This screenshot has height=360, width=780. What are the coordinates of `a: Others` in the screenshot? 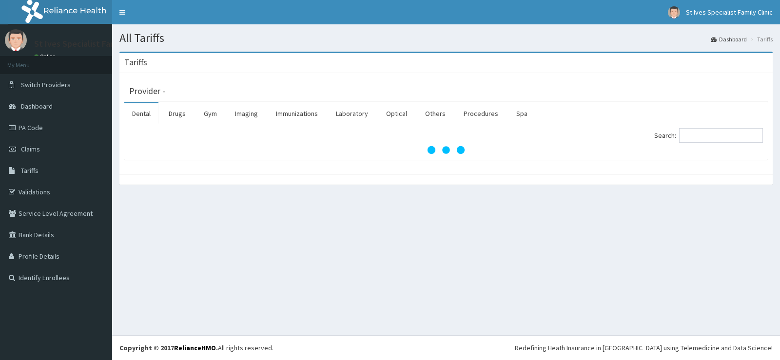 It's located at (435, 114).